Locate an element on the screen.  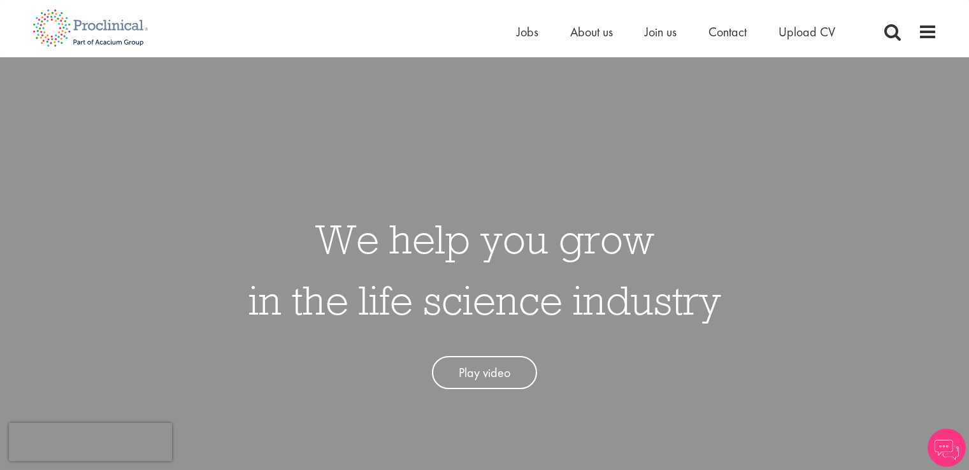
a: About us is located at coordinates (591, 32).